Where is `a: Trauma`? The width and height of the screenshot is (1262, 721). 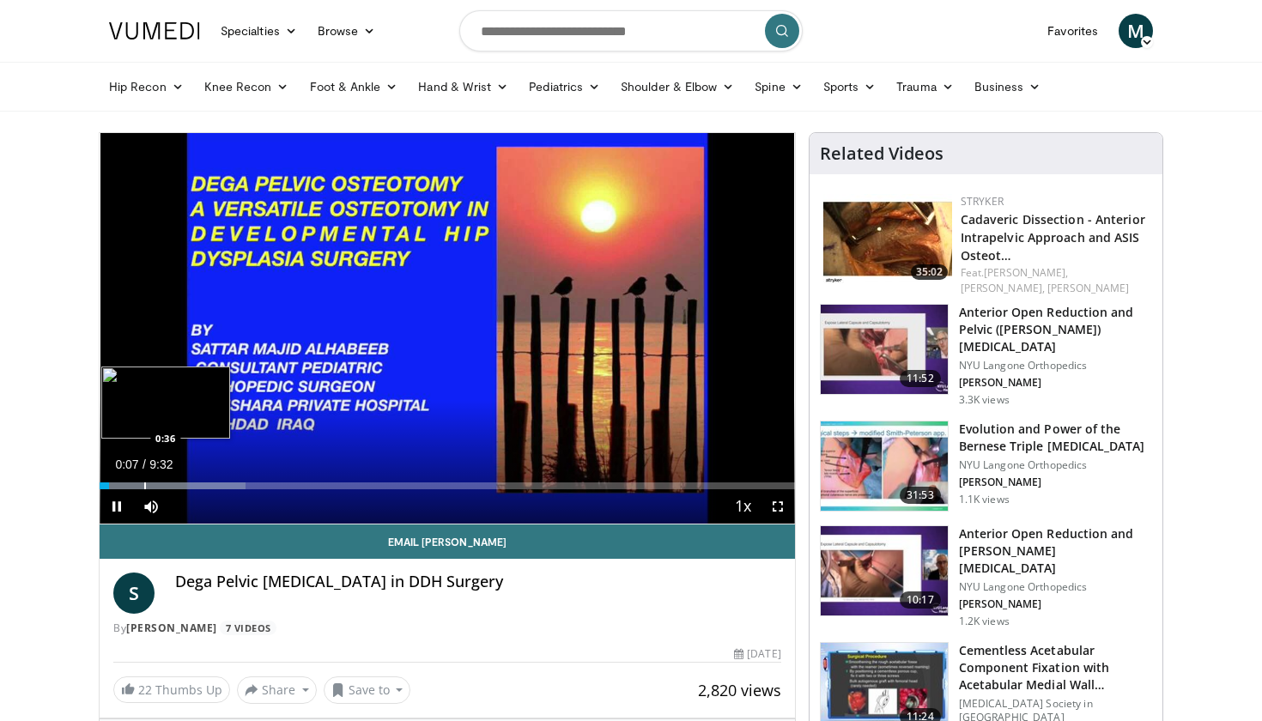 a: Trauma is located at coordinates (924, 87).